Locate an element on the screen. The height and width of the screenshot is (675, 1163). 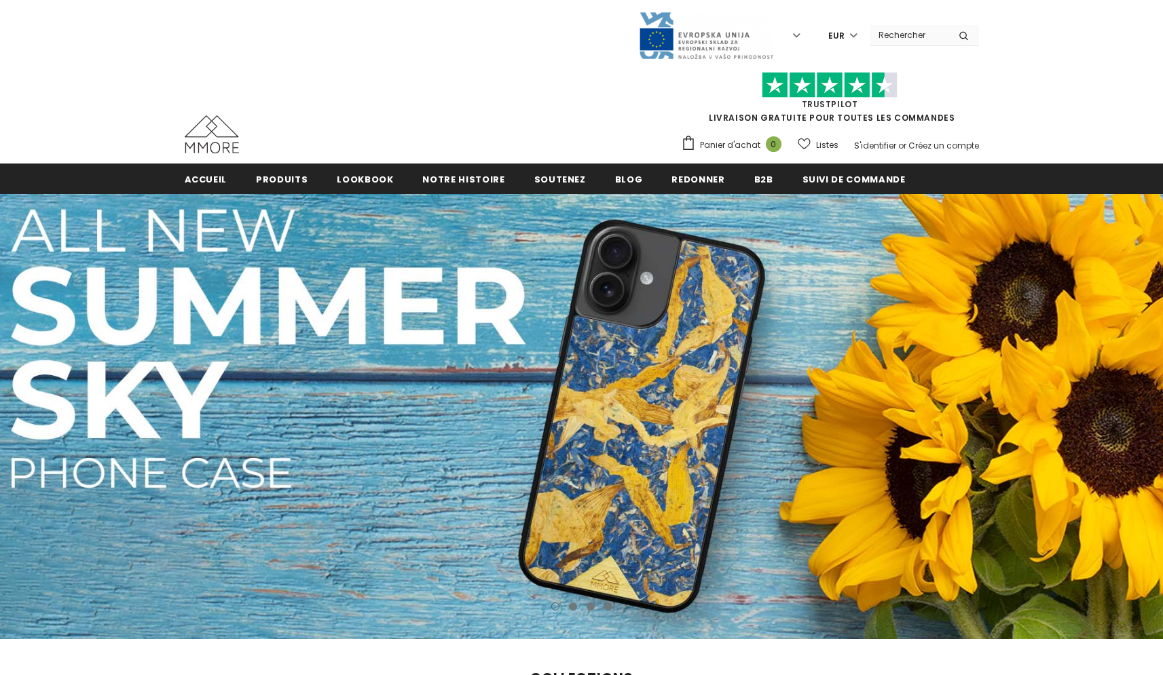
a: Redonner is located at coordinates (698, 179).